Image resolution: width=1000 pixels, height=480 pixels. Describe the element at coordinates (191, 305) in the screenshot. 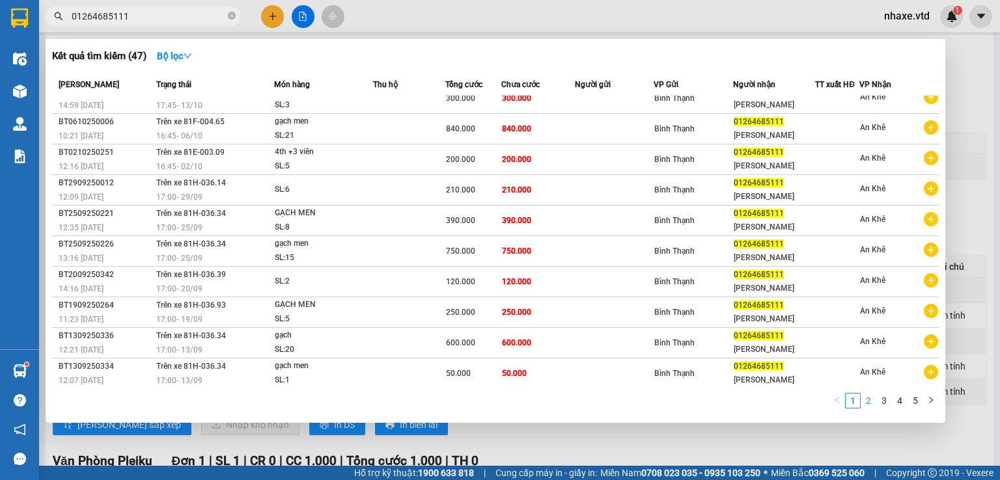

I see `span: Trên xe 81H-036.93` at that location.